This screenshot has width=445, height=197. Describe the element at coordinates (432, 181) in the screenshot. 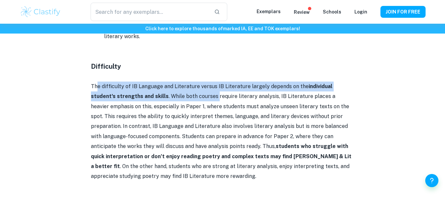

I see `button: Help and Feedback` at that location.